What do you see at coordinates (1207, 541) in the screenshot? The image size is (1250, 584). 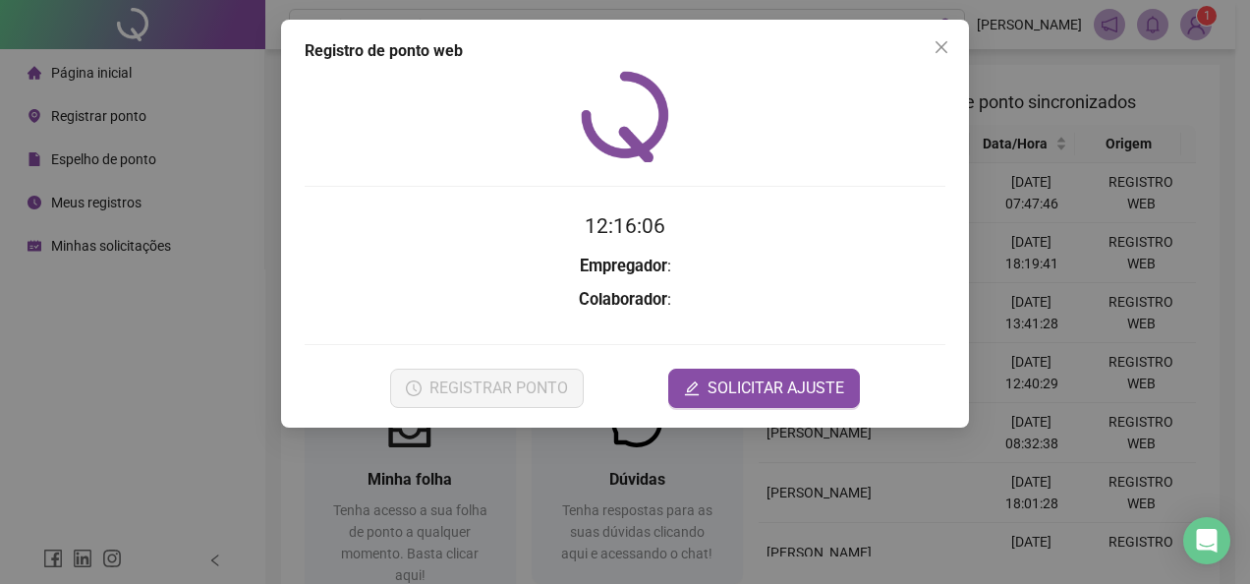 I see `div: Open Intercom Messenger` at bounding box center [1207, 541].